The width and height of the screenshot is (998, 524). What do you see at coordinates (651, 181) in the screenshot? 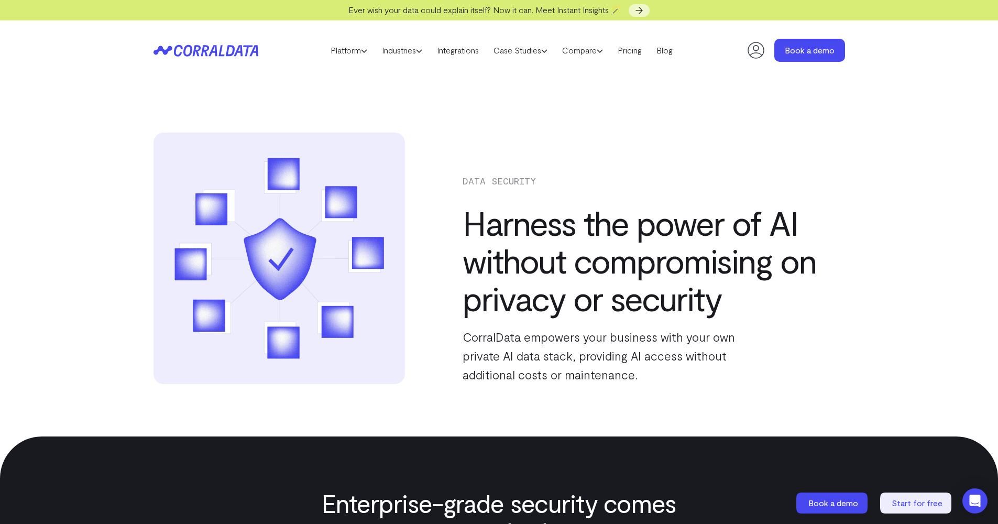
I see `p: Data security` at bounding box center [651, 181].